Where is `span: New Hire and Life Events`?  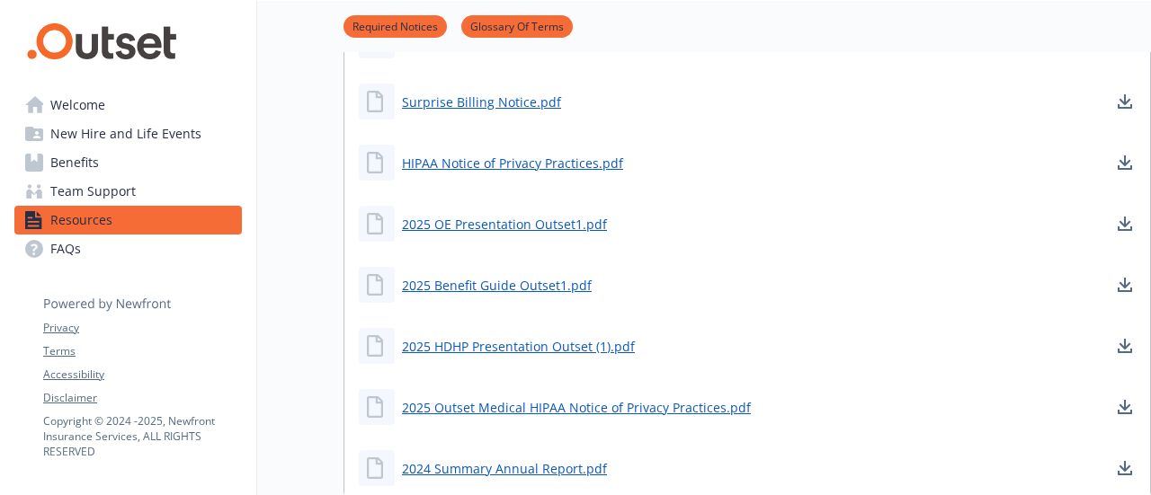
span: New Hire and Life Events is located at coordinates (126, 134).